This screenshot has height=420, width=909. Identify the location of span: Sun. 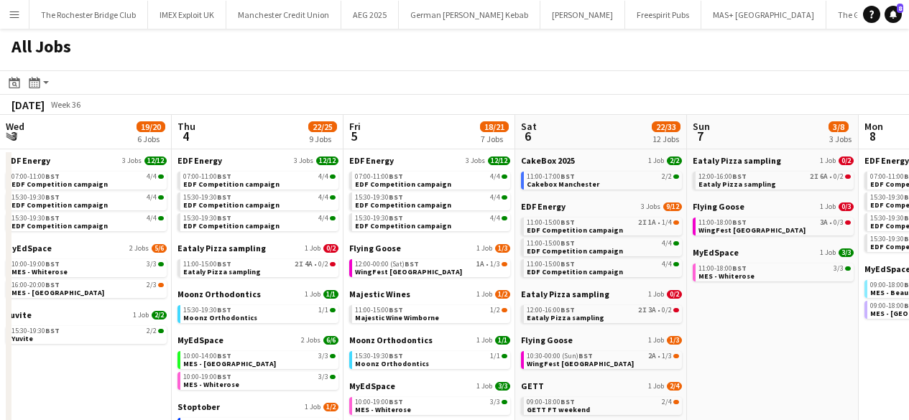
(701, 126).